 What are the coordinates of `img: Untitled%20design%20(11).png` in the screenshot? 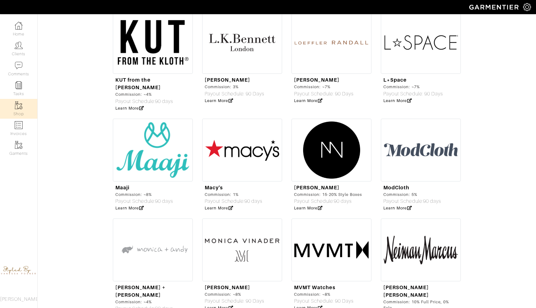 It's located at (153, 42).